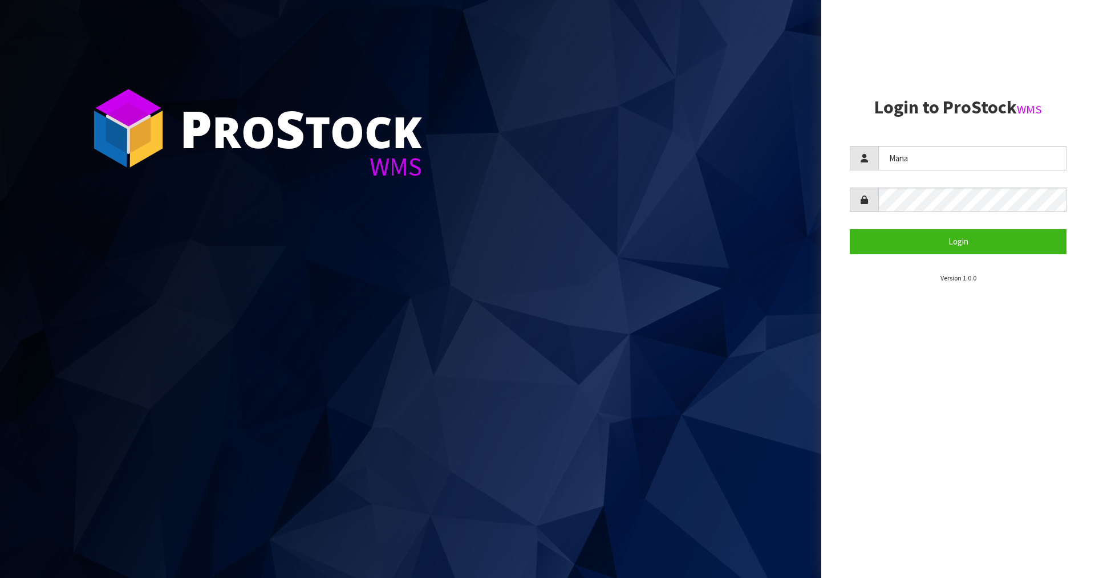  Describe the element at coordinates (128, 128) in the screenshot. I see `img: ProStock Cube` at that location.